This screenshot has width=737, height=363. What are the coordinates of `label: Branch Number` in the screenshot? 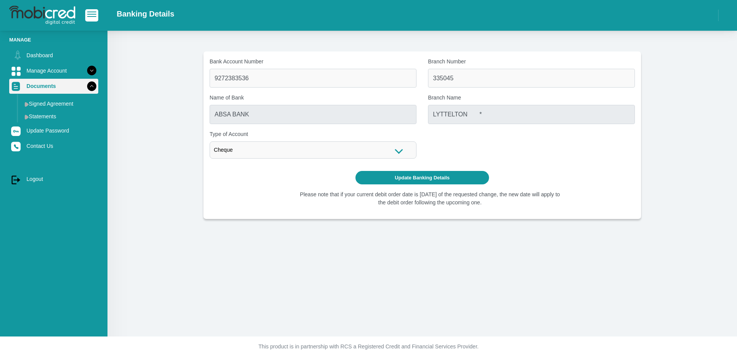 It's located at (531, 61).